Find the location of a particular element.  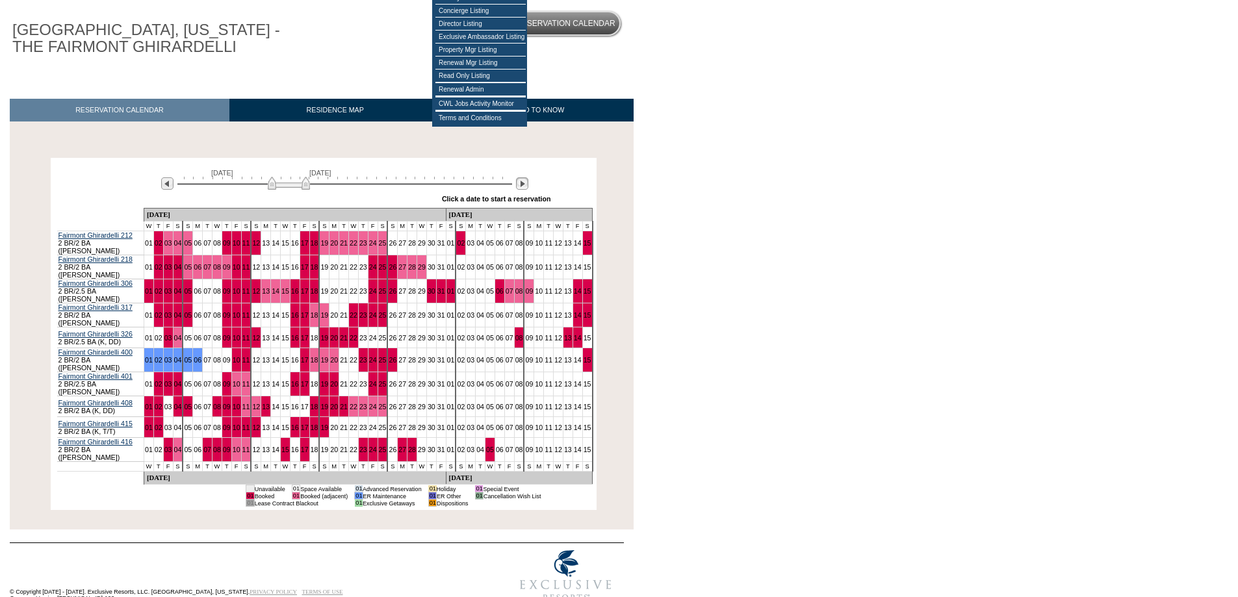

a: 26 is located at coordinates (393, 360).